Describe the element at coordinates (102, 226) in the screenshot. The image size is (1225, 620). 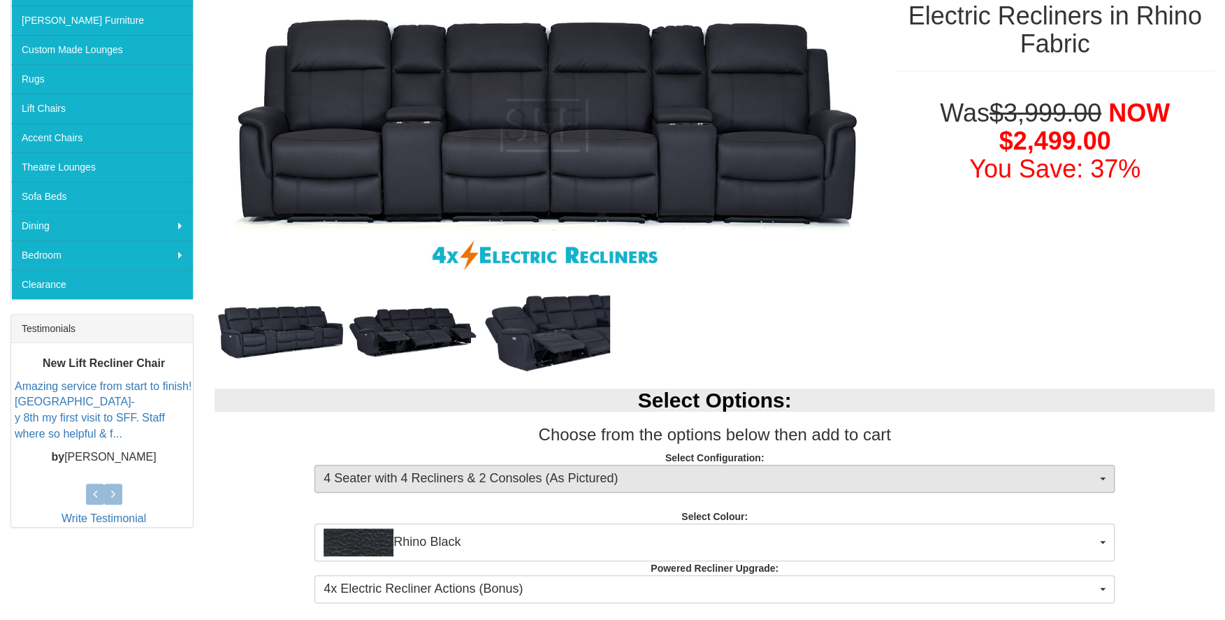
I see `a: Dining` at that location.